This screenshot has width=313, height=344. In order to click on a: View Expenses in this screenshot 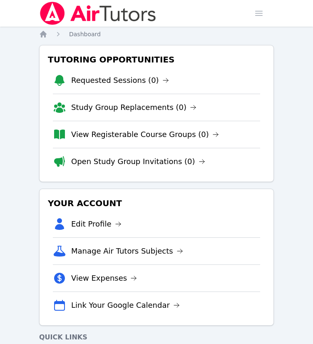, I will do `click(104, 278)`.